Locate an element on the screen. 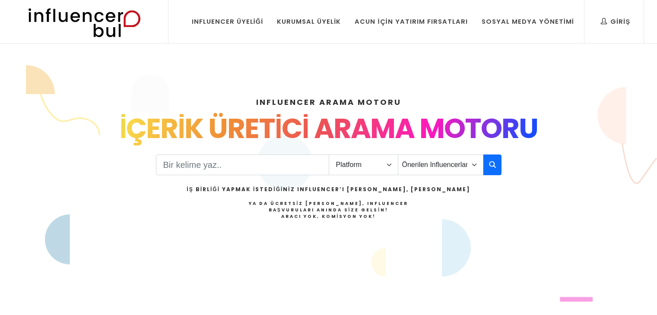 This screenshot has height=315, width=657. input: Search is located at coordinates (242, 165).